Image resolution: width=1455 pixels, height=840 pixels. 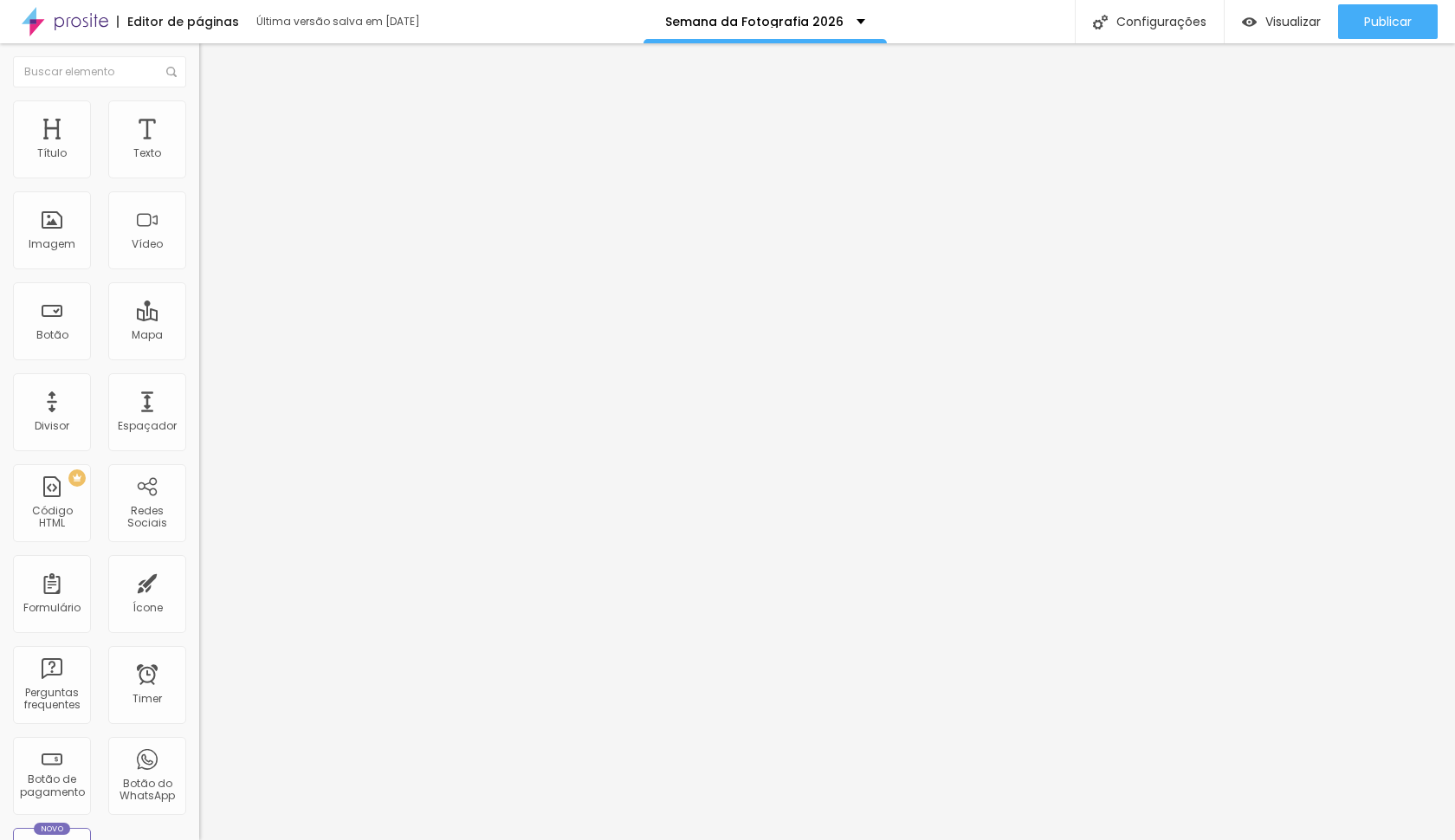 What do you see at coordinates (1387, 22) in the screenshot?
I see `span: Publicar` at bounding box center [1387, 22].